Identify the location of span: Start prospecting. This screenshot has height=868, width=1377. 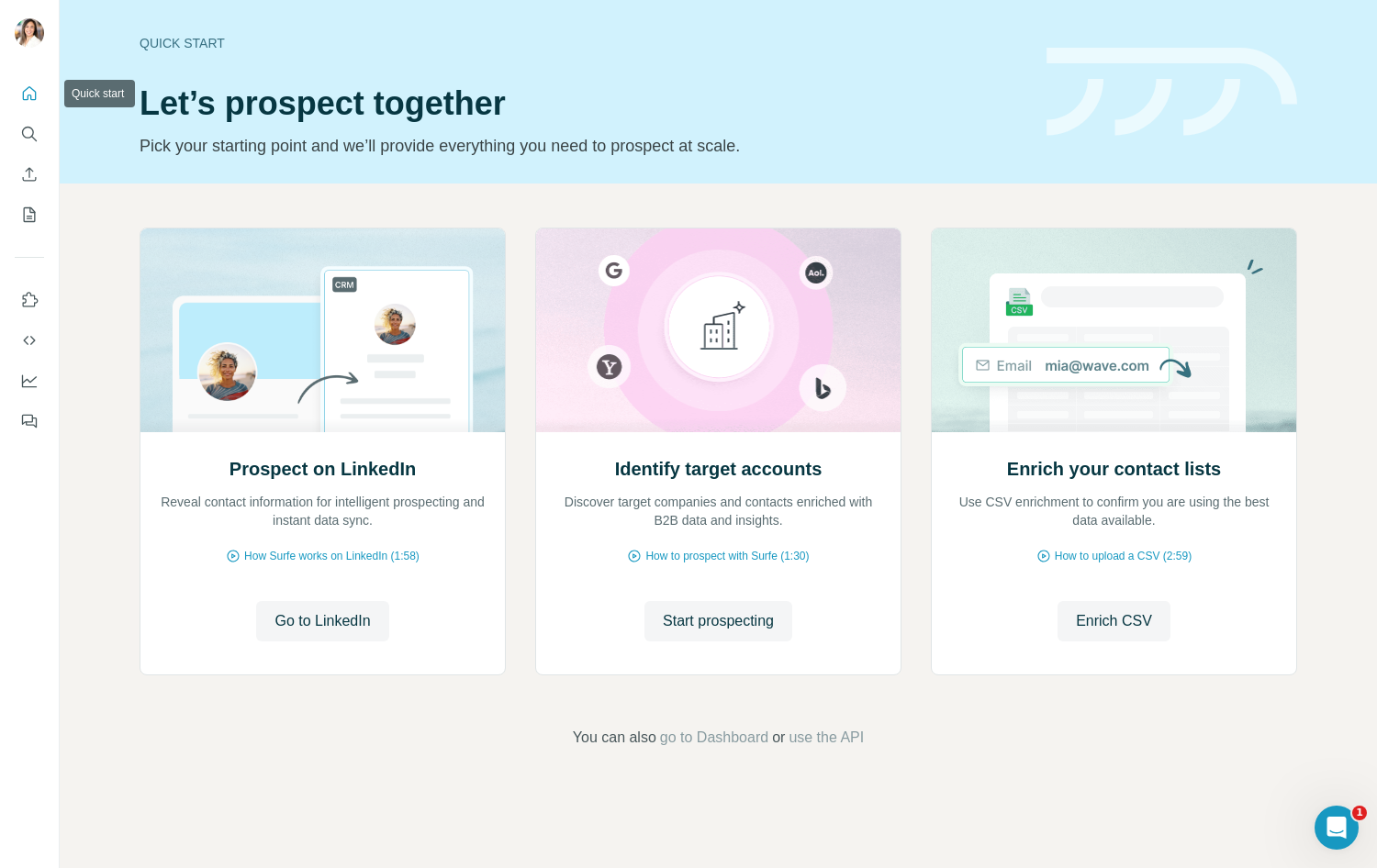
(717, 621).